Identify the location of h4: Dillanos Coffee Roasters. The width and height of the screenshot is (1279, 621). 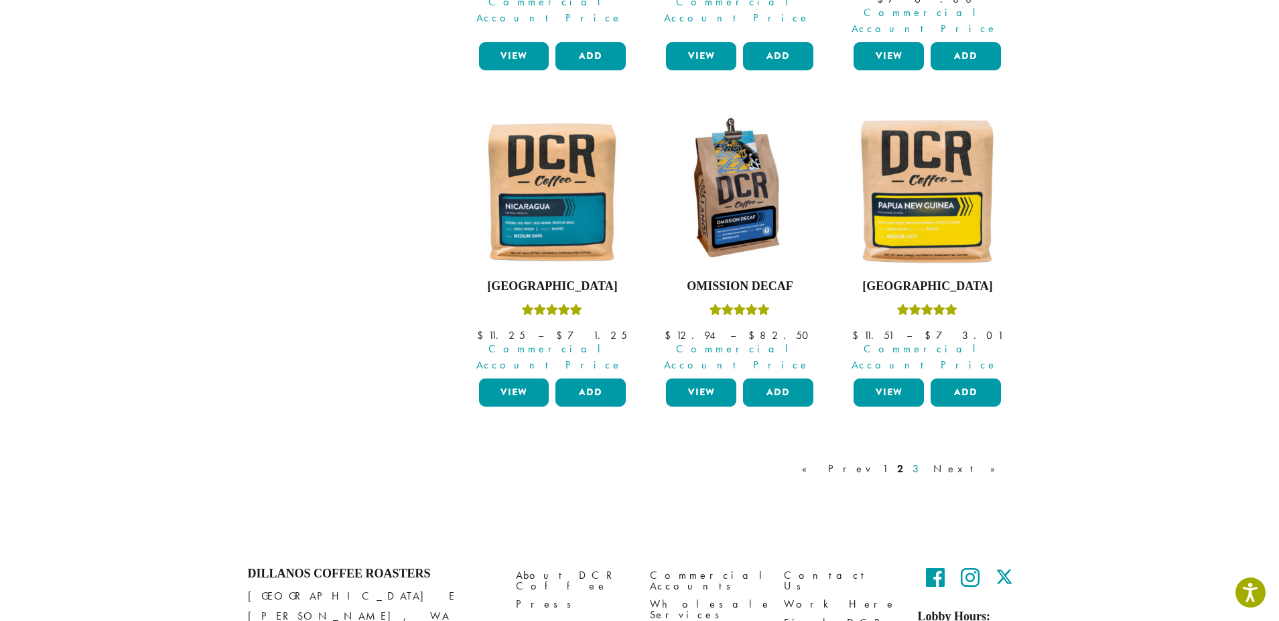
(372, 574).